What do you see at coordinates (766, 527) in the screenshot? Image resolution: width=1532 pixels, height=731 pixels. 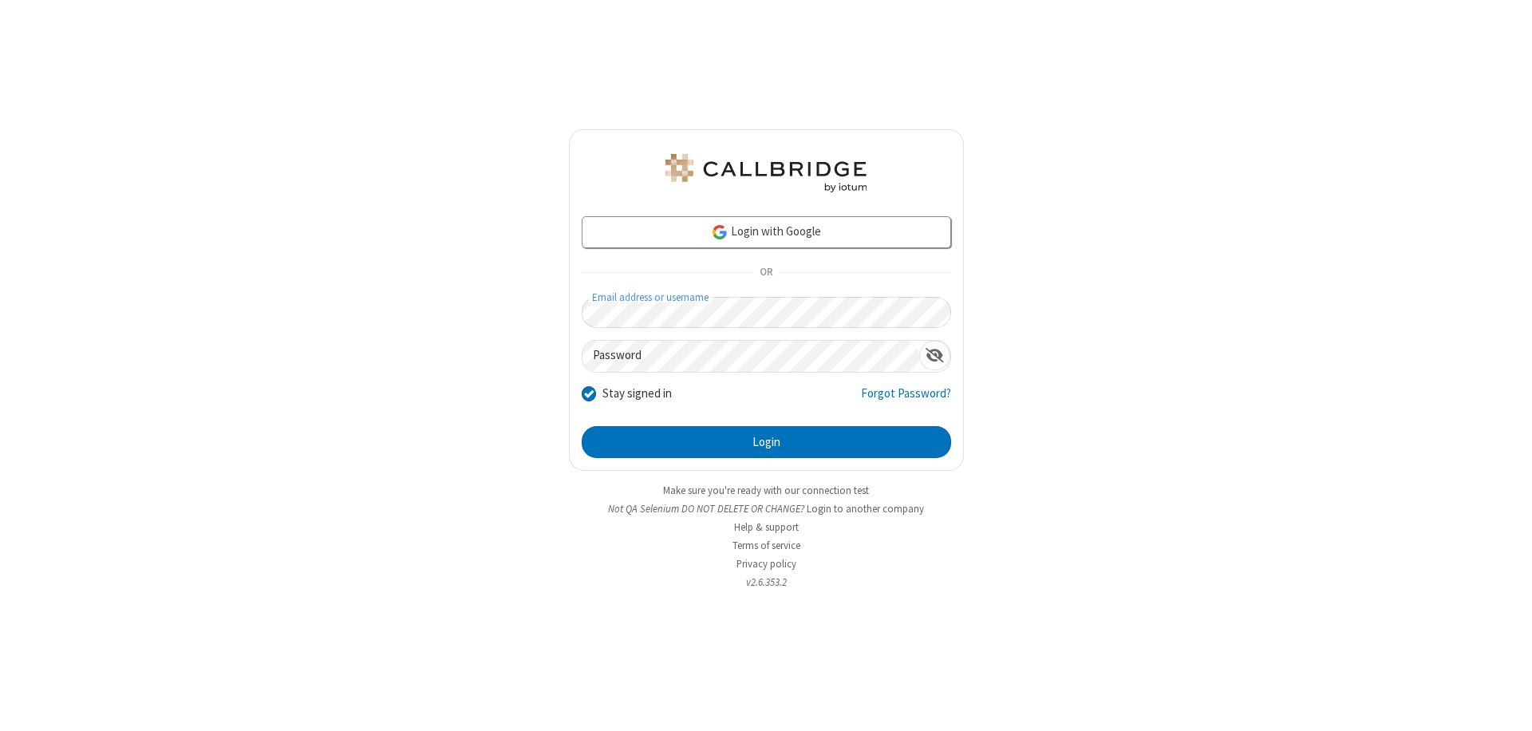 I see `a: Help & support` at bounding box center [766, 527].